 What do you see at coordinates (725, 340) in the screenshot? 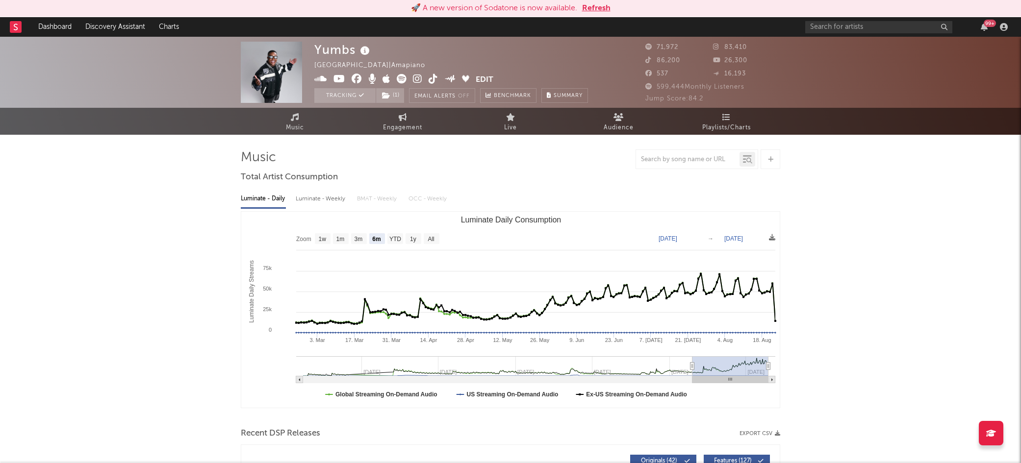
I see `text: 4. Aug` at bounding box center [725, 340].